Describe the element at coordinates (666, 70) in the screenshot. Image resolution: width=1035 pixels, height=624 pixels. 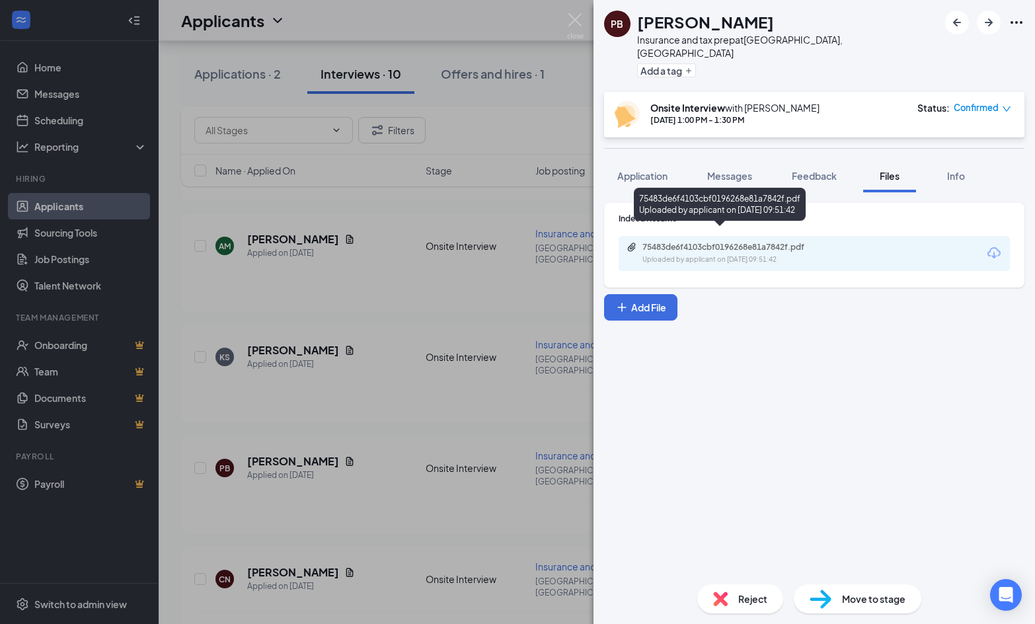
I see `button: PlusAdd a tag` at that location.